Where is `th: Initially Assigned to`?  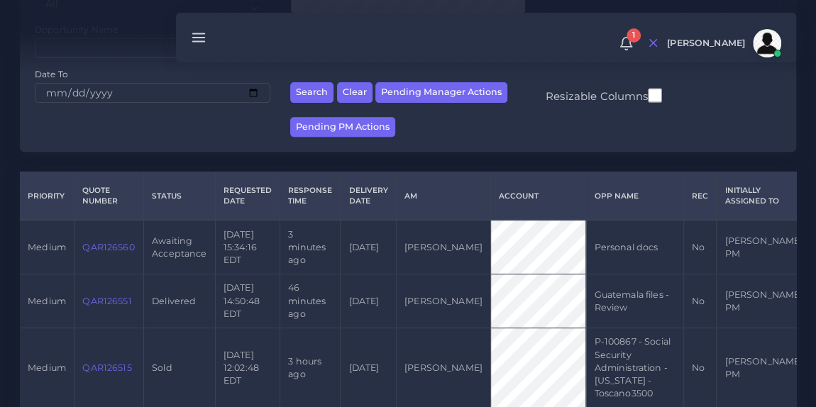 th: Initially Assigned to is located at coordinates (764, 197).